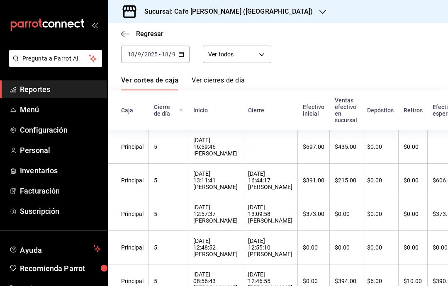  Describe the element at coordinates (54, 64) in the screenshot. I see `a: Pregunta a Parrot AI` at that location.